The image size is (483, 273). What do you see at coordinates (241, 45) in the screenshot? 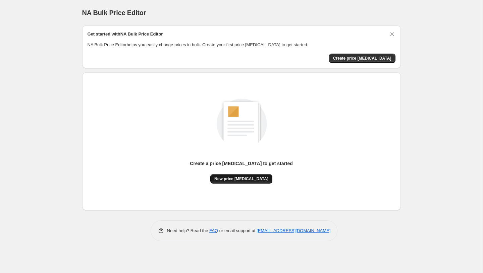
I see `p: NA Bulk Price Editor helps you easily change prices in bulk. Create your first price [MEDICAL_DAT...` at bounding box center [241, 45].